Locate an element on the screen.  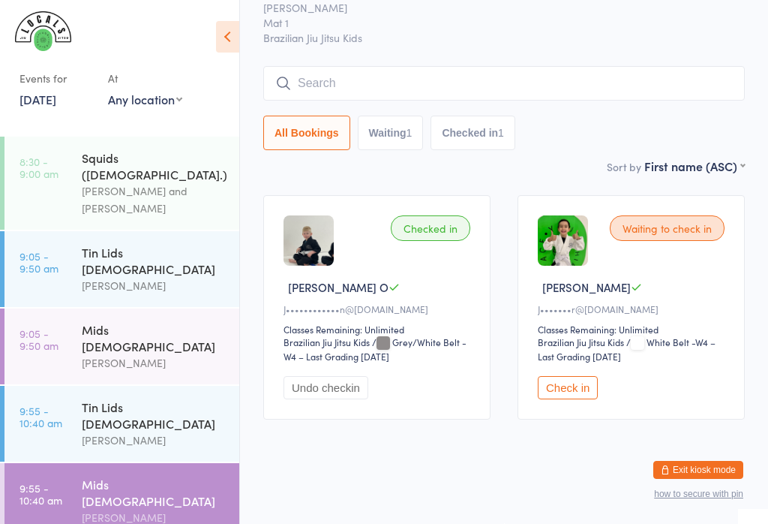
button: how to secure with pin is located at coordinates (698, 494).